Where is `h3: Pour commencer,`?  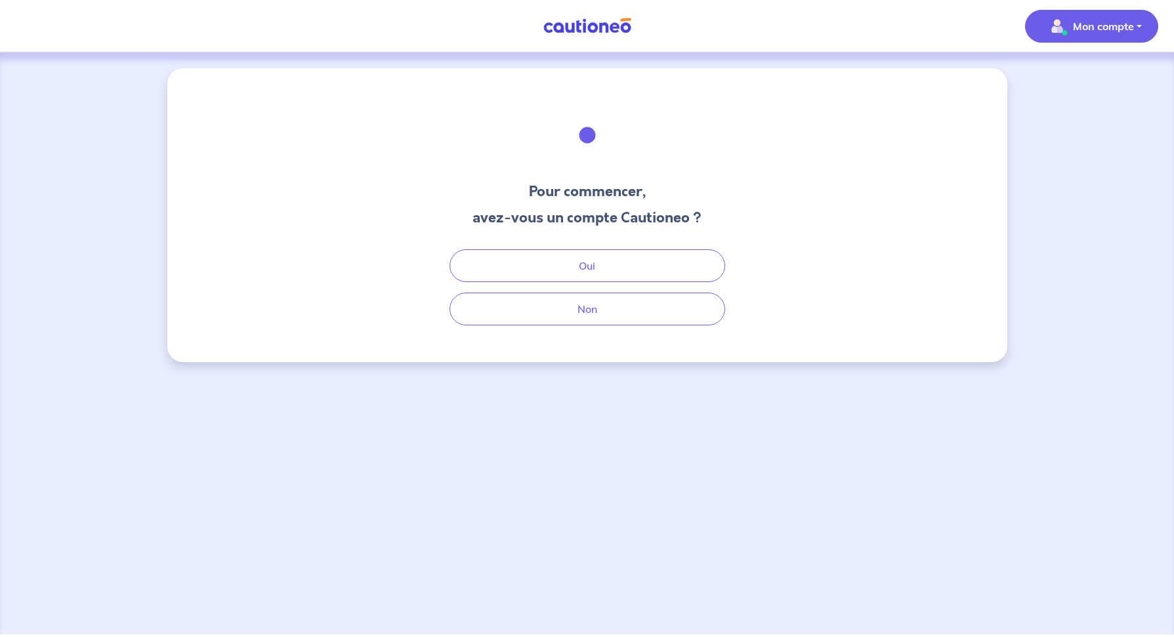 h3: Pour commencer, is located at coordinates (587, 192).